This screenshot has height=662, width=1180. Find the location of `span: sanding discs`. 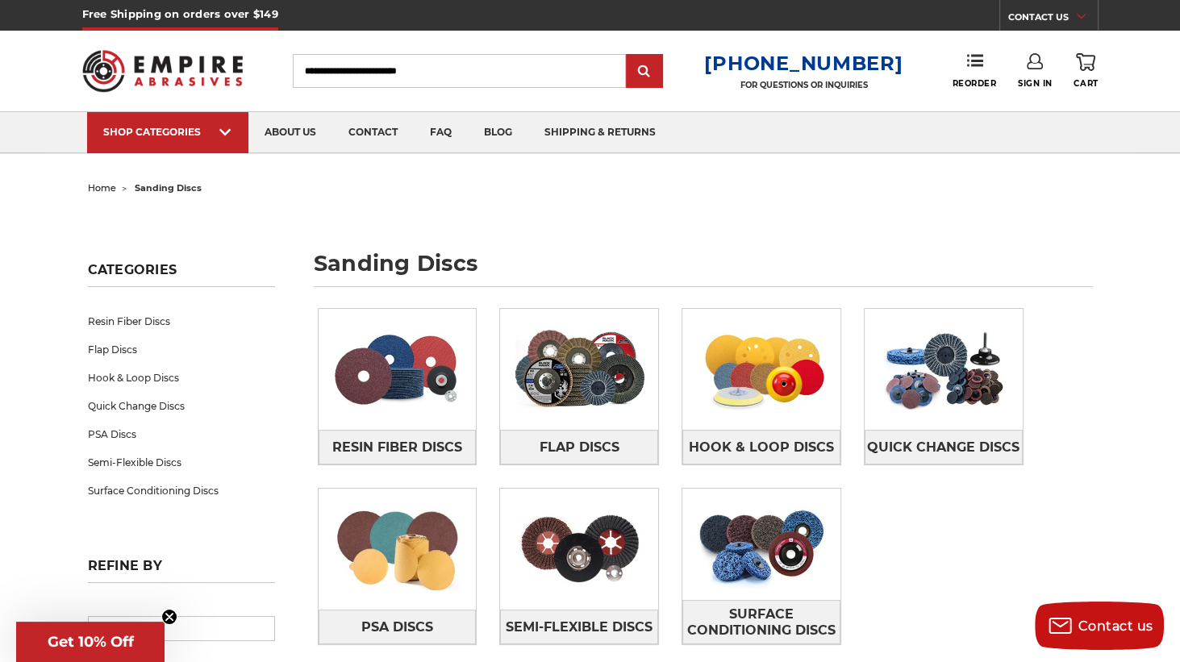

span: sanding discs is located at coordinates (168, 188).